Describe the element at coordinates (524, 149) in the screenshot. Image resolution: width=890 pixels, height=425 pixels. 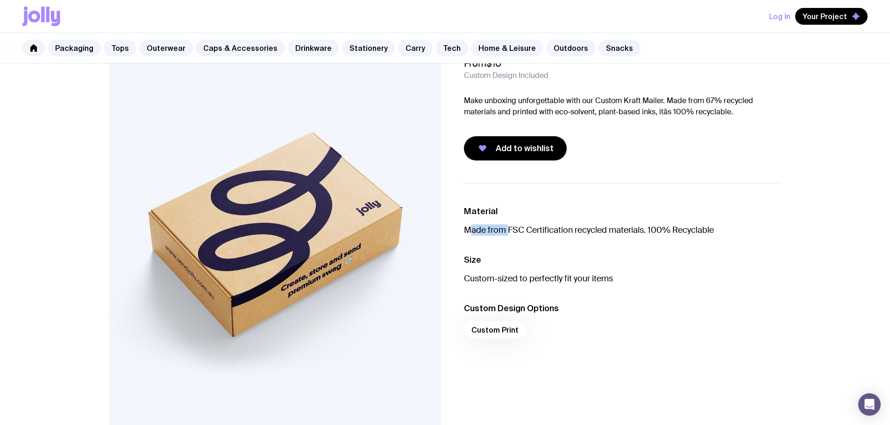
I see `span: Add to wishlist` at that location.